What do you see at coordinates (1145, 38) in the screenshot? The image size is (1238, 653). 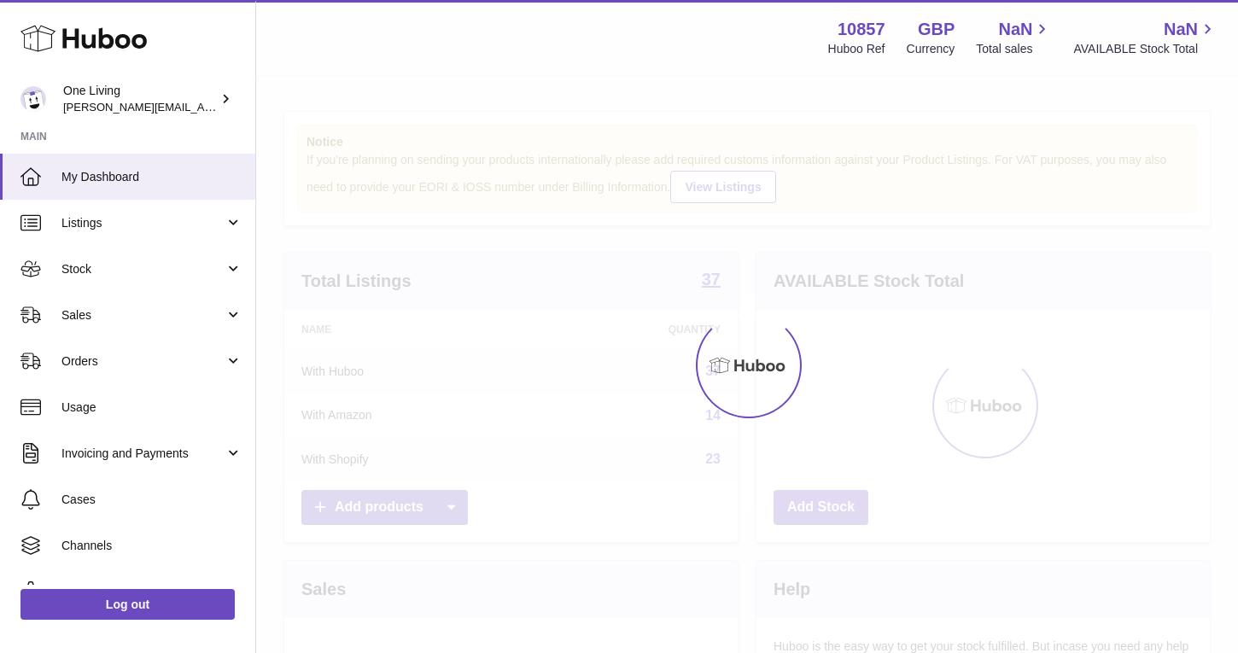 I see `a: NaN AVAILABLE Stock Total` at bounding box center [1145, 38].